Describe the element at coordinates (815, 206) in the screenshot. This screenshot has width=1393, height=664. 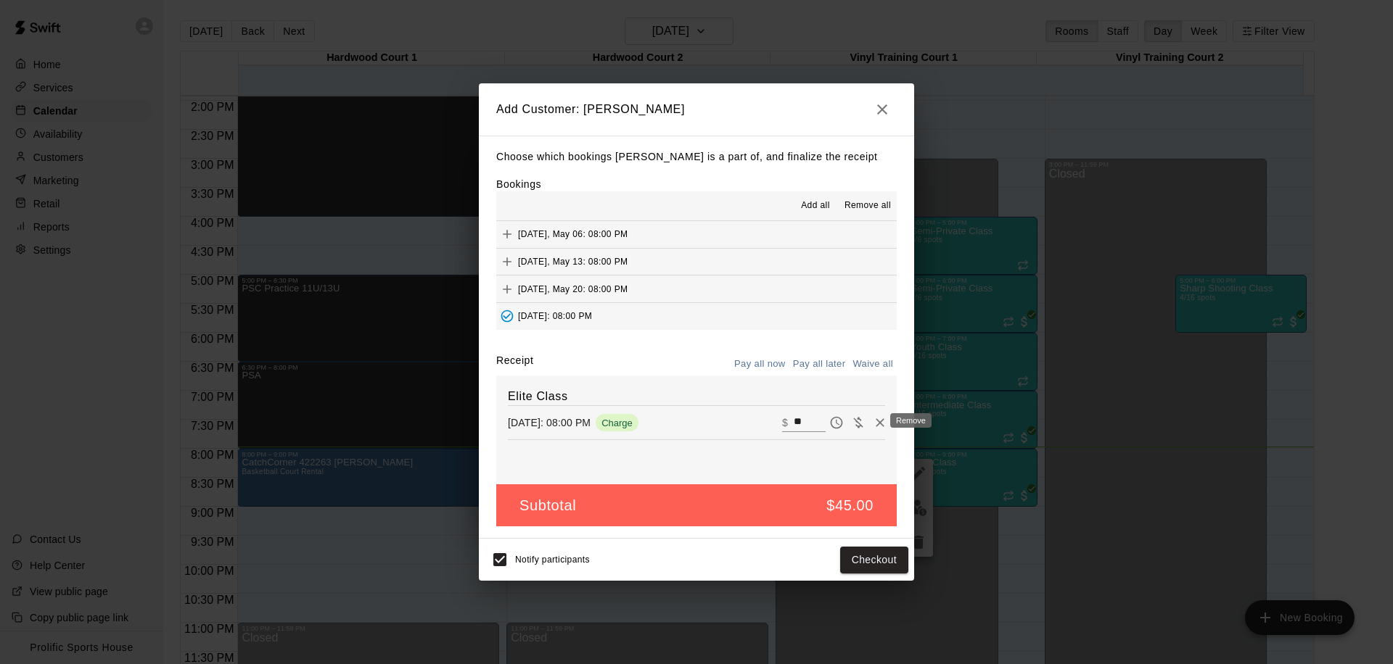
I see `span: Add all` at that location.